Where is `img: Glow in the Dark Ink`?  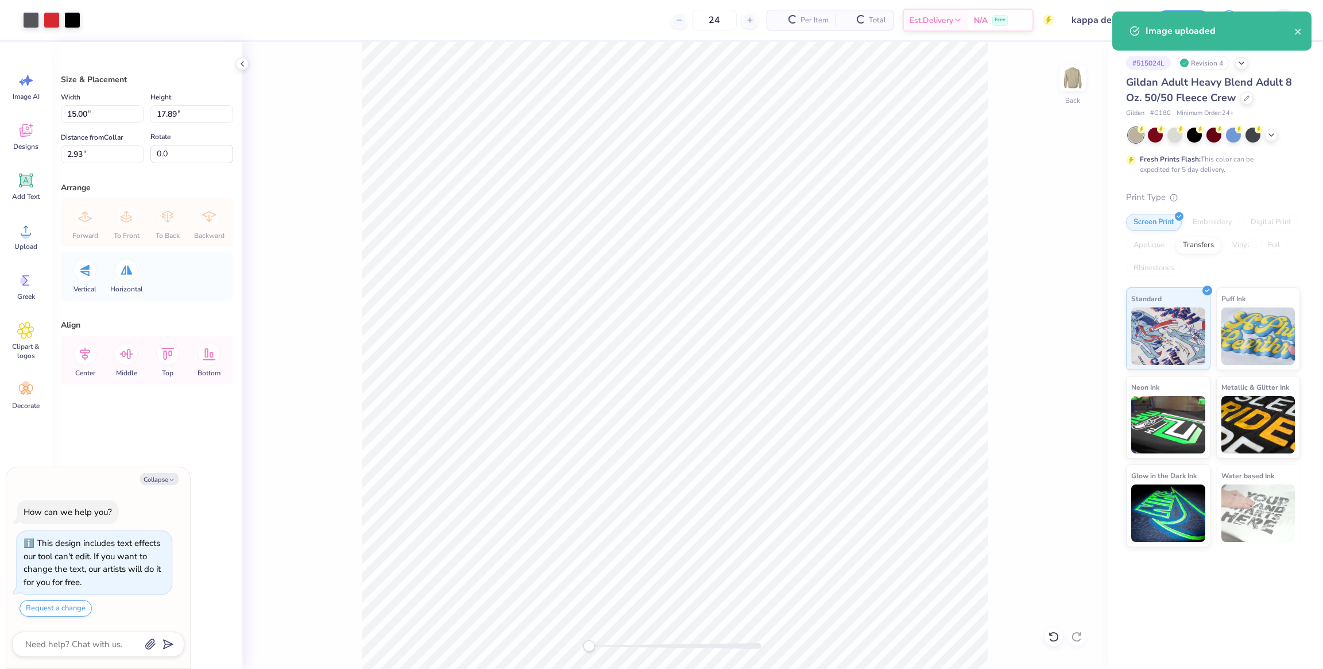 img: Glow in the Dark Ink is located at coordinates (1168, 513).